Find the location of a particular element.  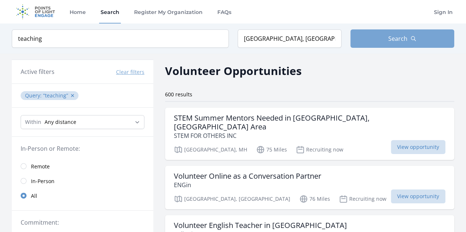

legend: Commitment: is located at coordinates (83, 223).